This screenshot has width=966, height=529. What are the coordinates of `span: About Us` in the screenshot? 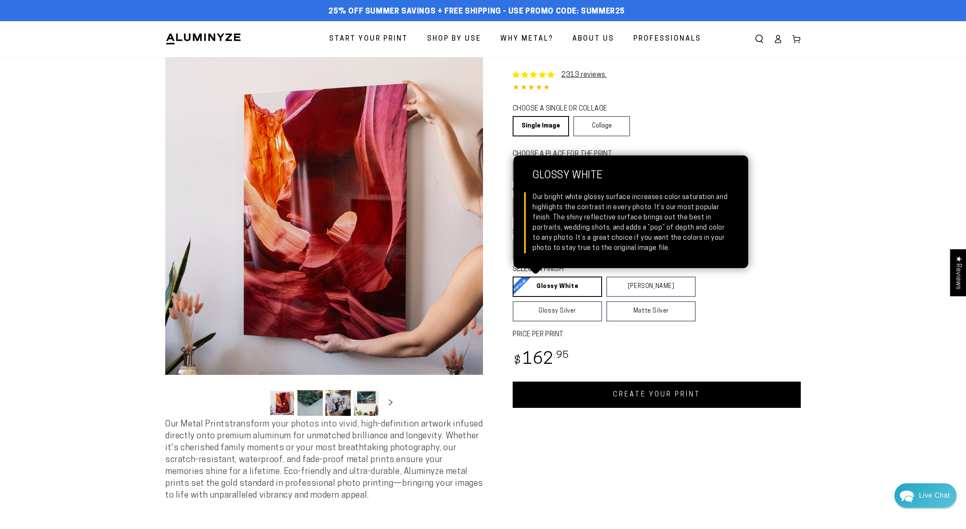 It's located at (593, 39).